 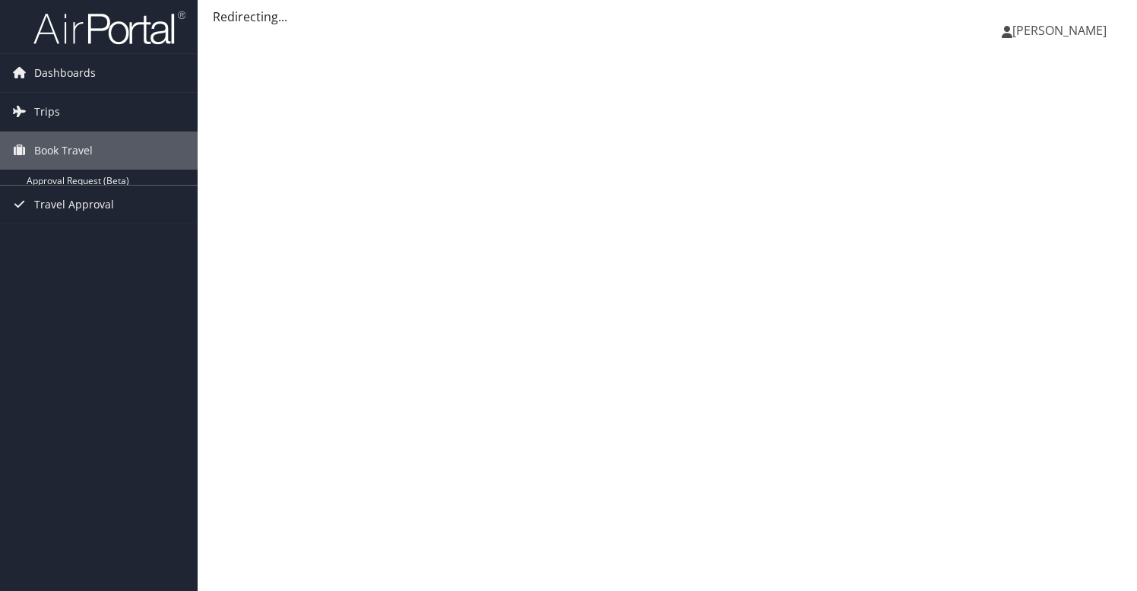 I want to click on span: Travel Approval, so click(x=74, y=205).